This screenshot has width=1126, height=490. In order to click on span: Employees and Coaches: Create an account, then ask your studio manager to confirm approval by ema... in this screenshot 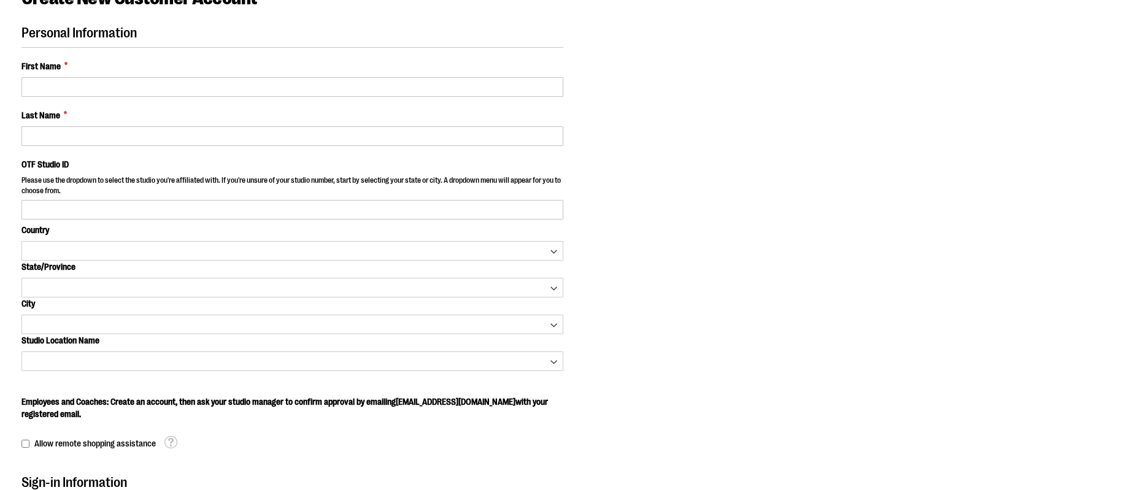, I will do `click(285, 408)`.